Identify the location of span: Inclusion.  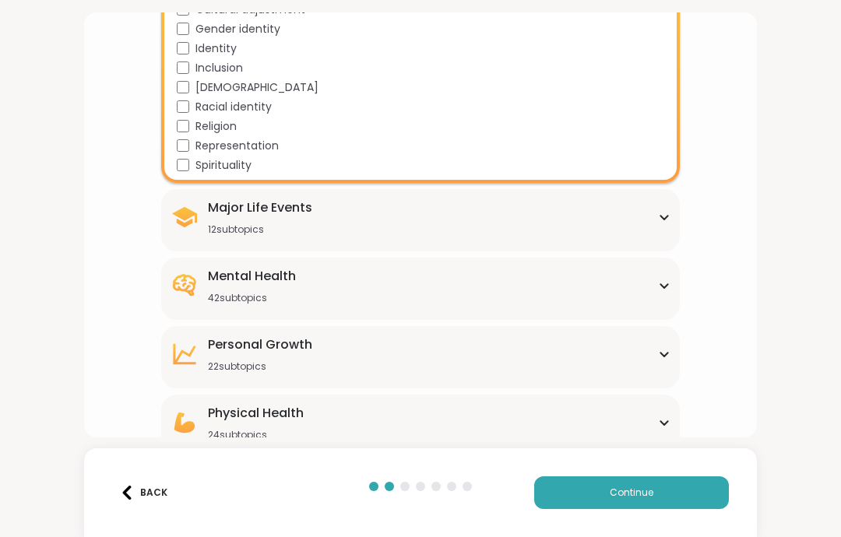
(219, 68).